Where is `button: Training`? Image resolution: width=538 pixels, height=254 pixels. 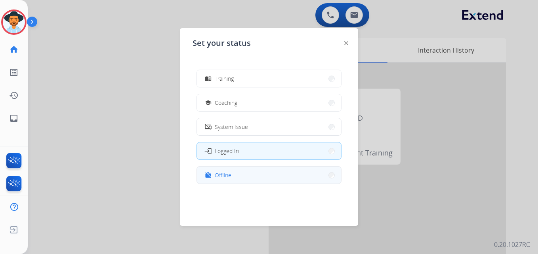 button: Training is located at coordinates (269, 78).